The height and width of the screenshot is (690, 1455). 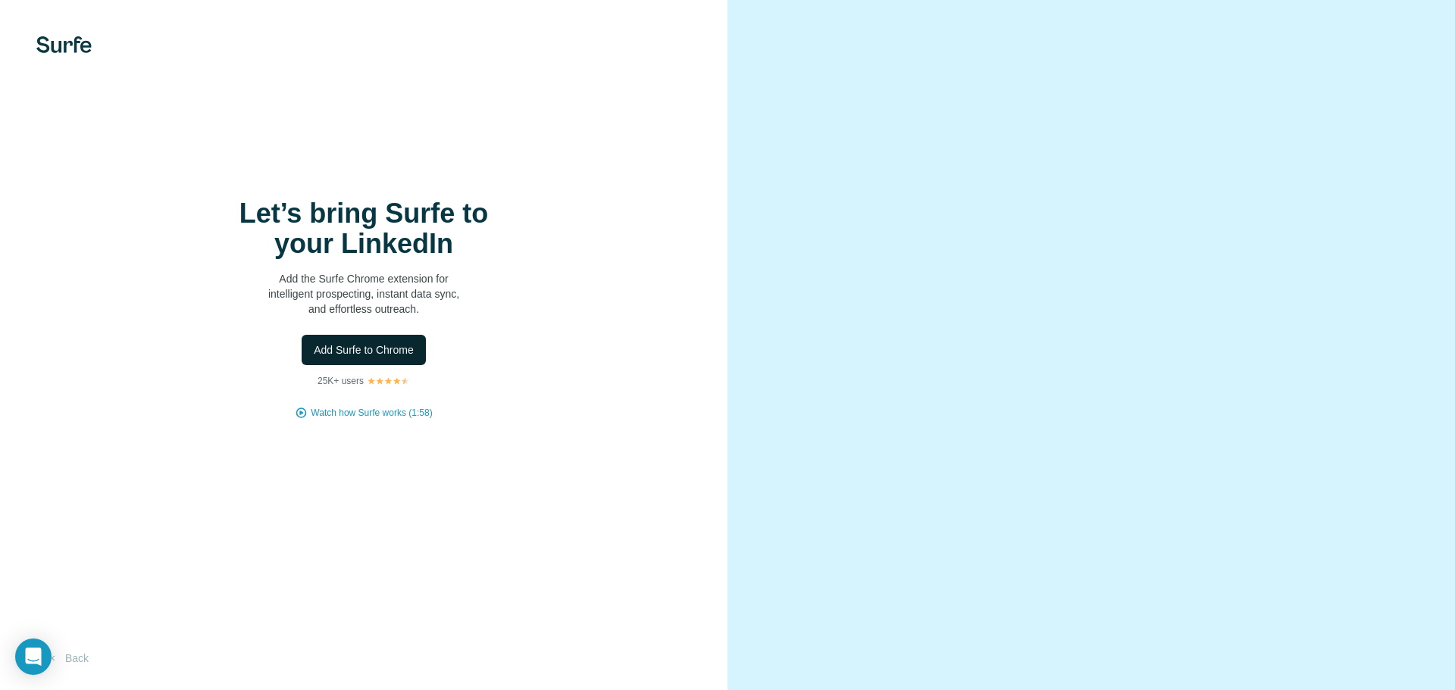 I want to click on button: Add Surfe to Chrome, so click(x=364, y=350).